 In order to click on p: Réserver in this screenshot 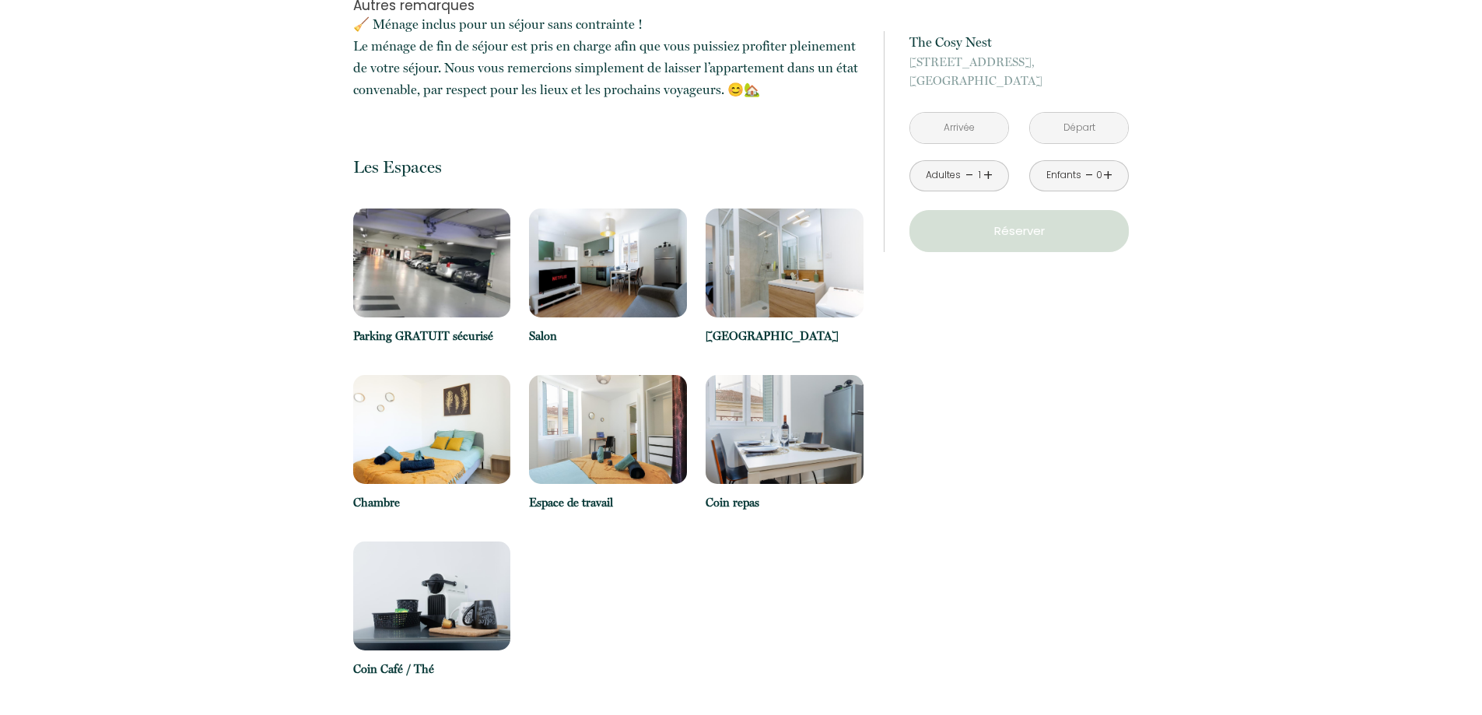, I will do `click(1019, 231)`.